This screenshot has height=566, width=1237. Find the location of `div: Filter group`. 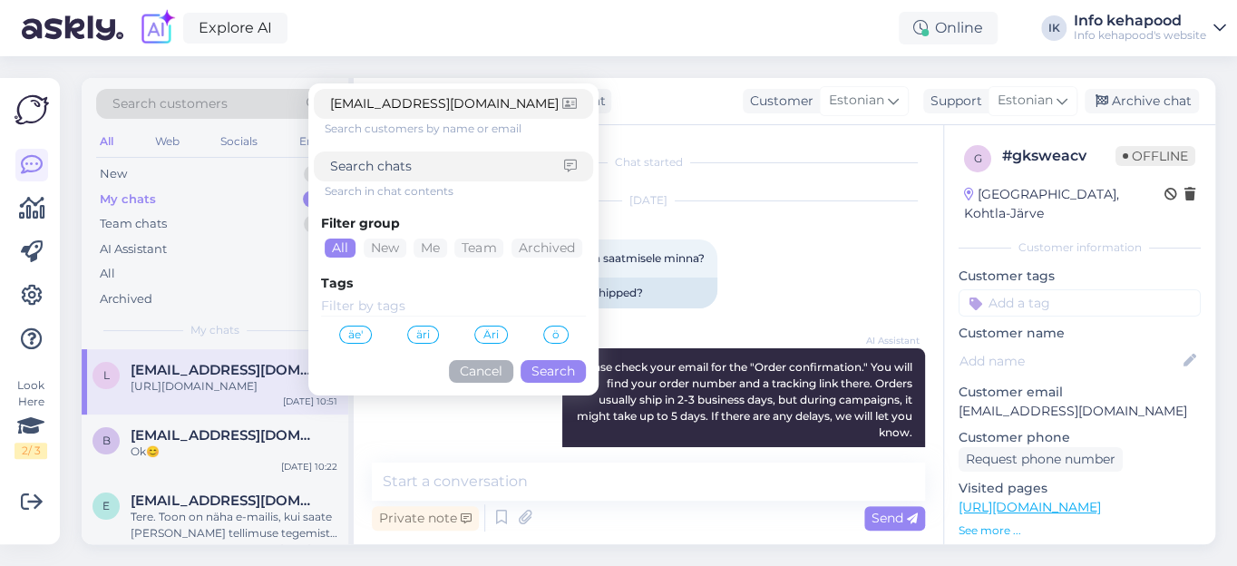

div: Filter group is located at coordinates (453, 223).